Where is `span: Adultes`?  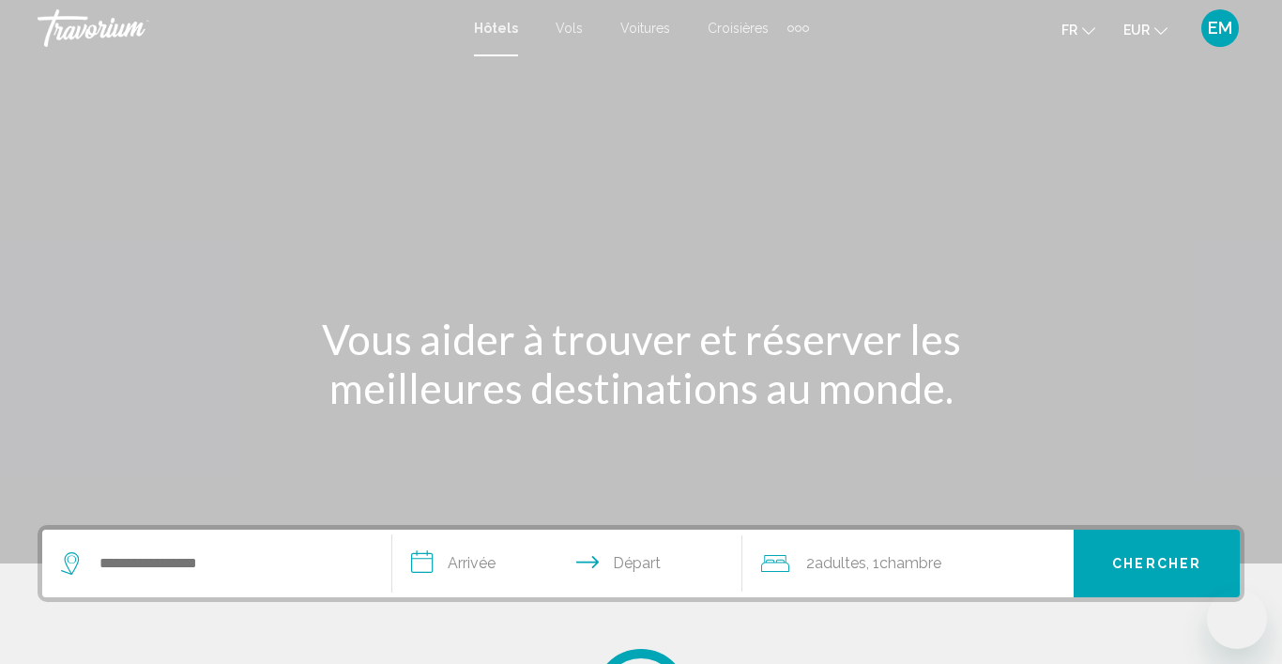
span: Adultes is located at coordinates (840, 562).